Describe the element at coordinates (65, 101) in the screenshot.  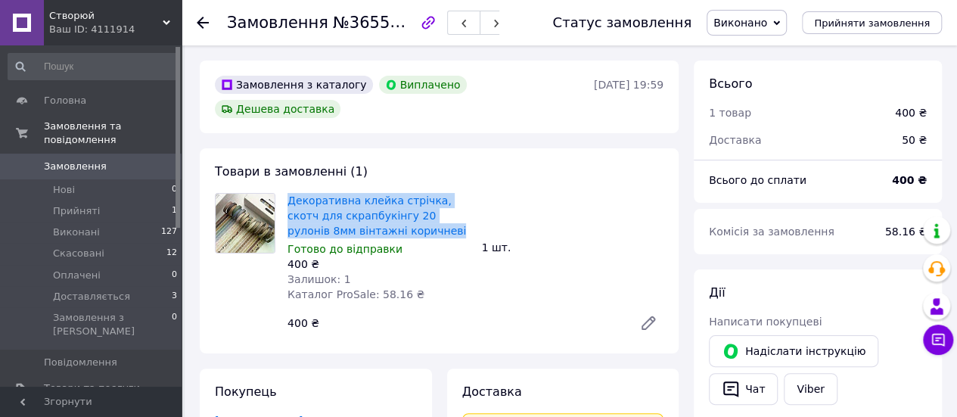
I see `span: Головна` at that location.